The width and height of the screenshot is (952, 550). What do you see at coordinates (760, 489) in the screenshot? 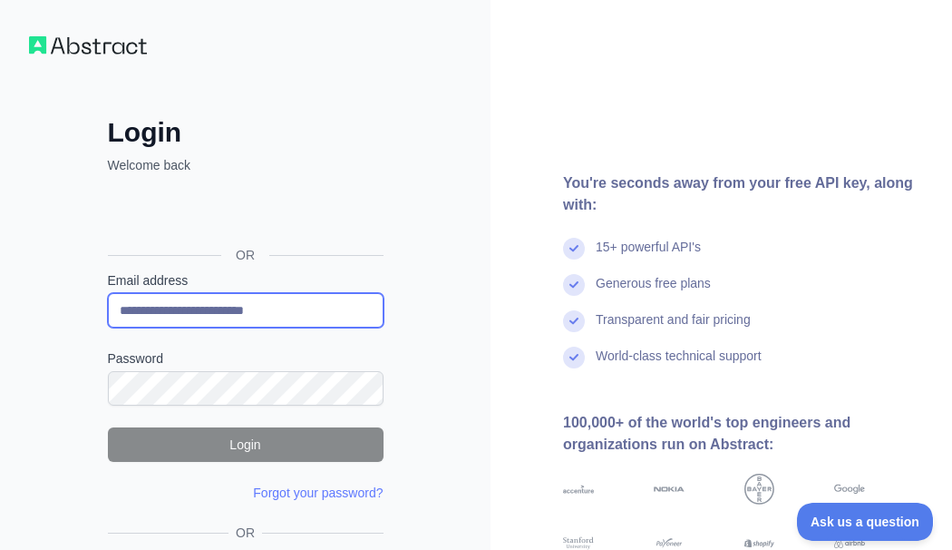
I see `img: bayer` at bounding box center [760, 489].